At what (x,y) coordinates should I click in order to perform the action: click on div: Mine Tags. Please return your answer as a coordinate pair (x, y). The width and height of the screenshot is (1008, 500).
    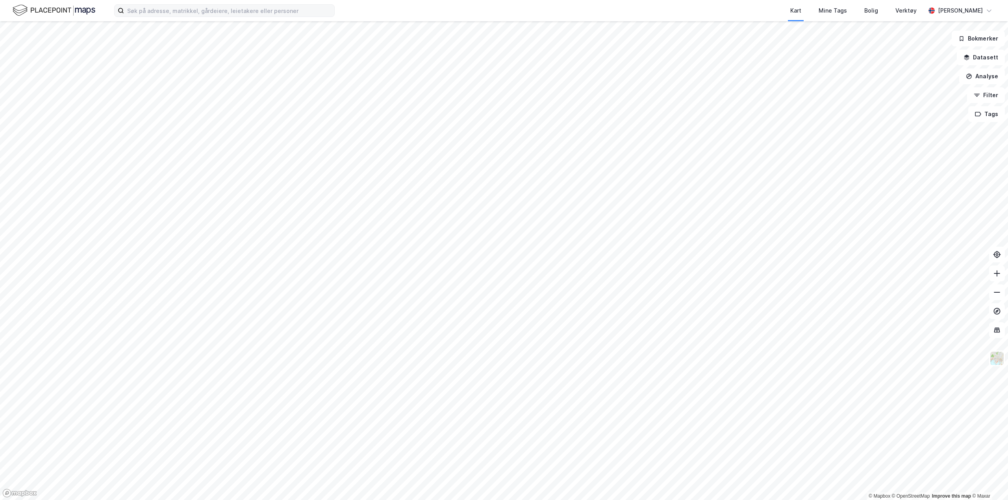
    Looking at the image, I should click on (833, 11).